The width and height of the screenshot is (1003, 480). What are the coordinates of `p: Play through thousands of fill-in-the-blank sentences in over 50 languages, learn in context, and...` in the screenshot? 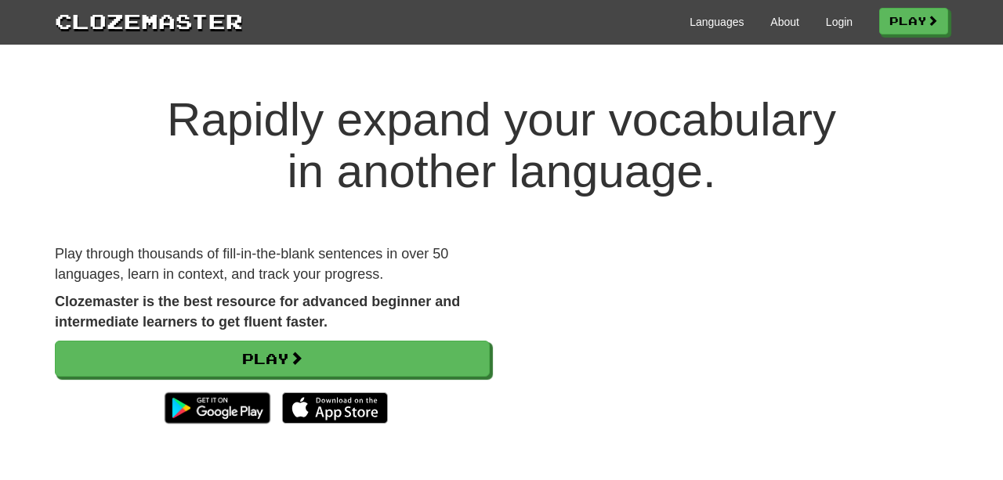 It's located at (272, 264).